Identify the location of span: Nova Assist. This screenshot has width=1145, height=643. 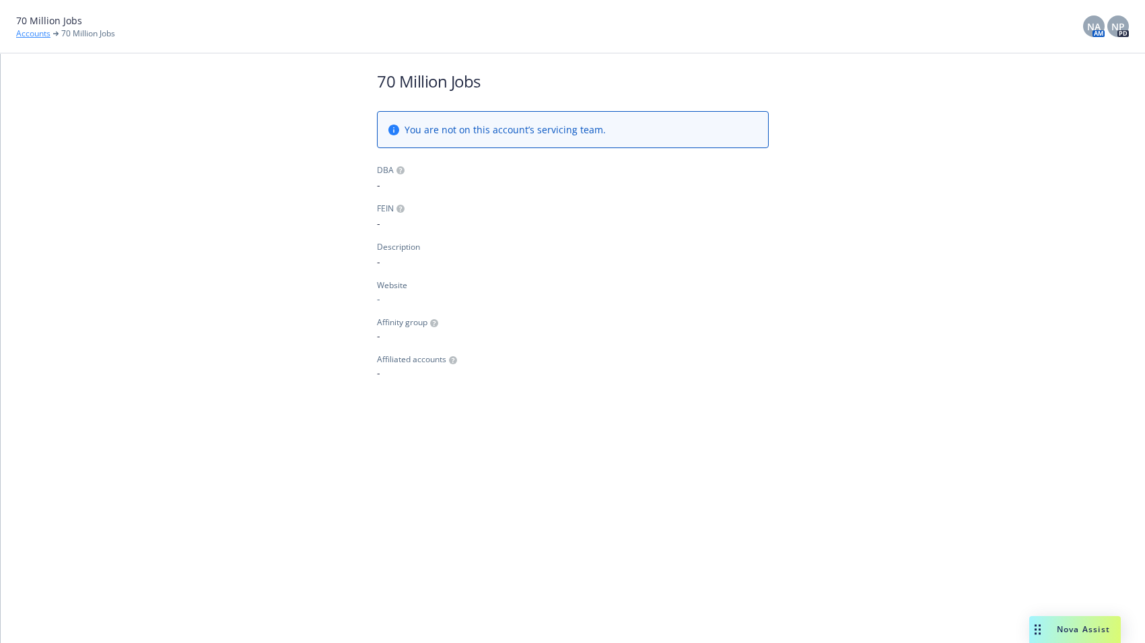
(1083, 629).